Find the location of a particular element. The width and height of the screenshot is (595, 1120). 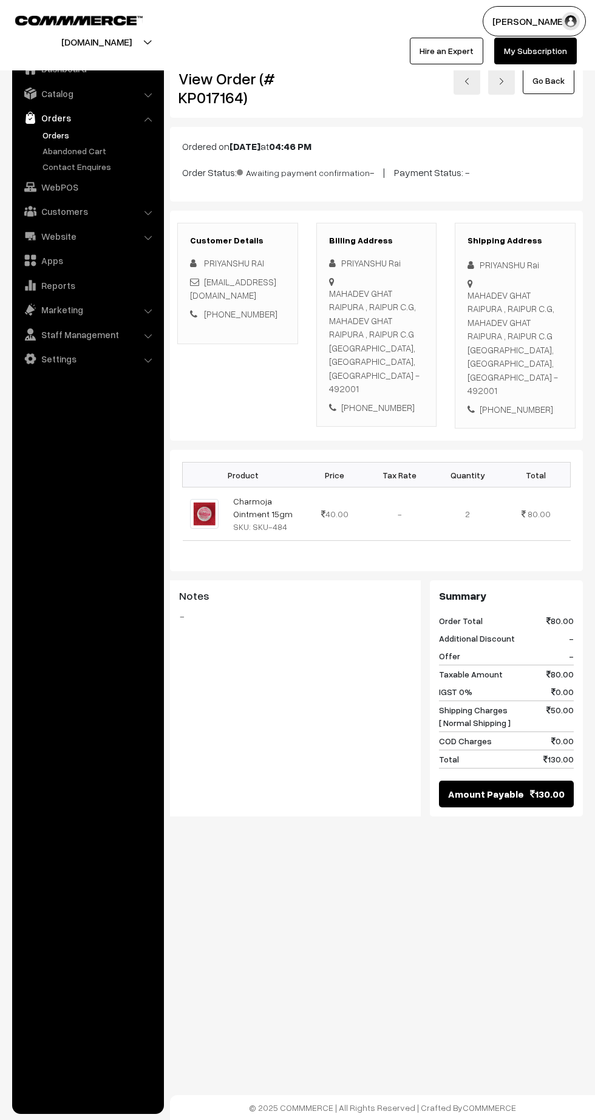

span: Amount Payable is located at coordinates (486, 794).